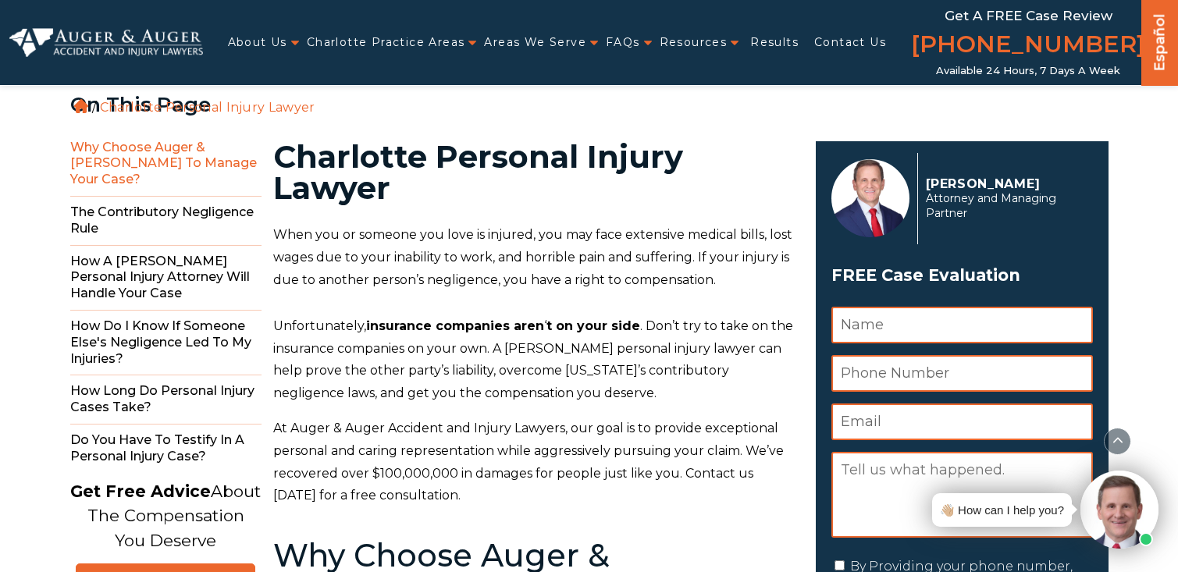  What do you see at coordinates (593, 326) in the screenshot?
I see `strong: t on your side` at bounding box center [593, 326].